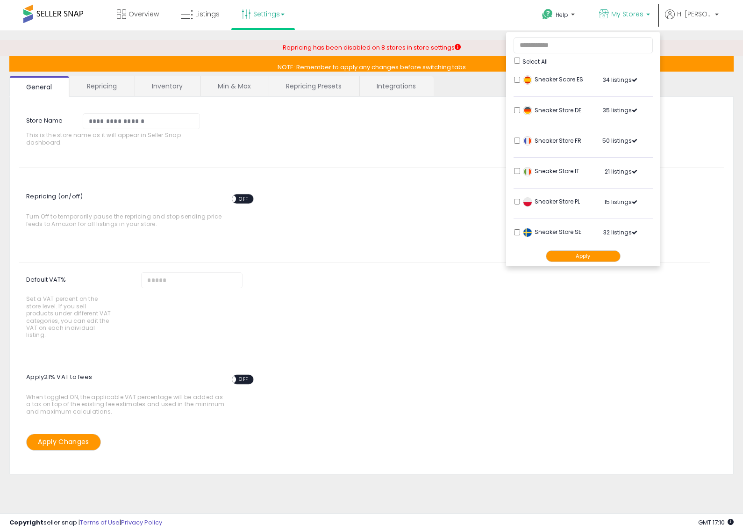 This screenshot has width=743, height=532. What do you see at coordinates (396, 86) in the screenshot?
I see `a: Integrations` at bounding box center [396, 86].